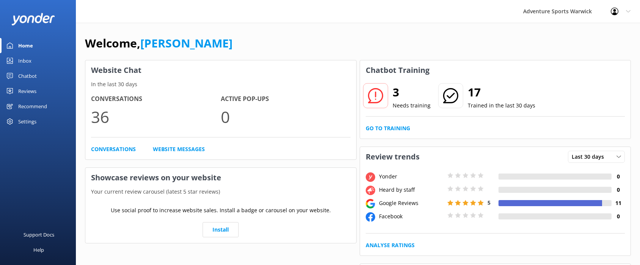  What do you see at coordinates (618, 203) in the screenshot?
I see `h4: 11` at bounding box center [618, 203].